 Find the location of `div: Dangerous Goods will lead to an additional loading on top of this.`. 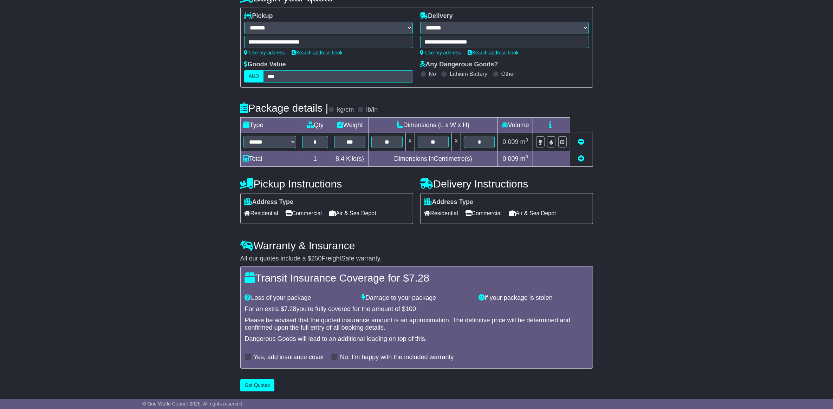

div: Dangerous Goods will lead to an additional loading on top of this. is located at coordinates (417, 339).